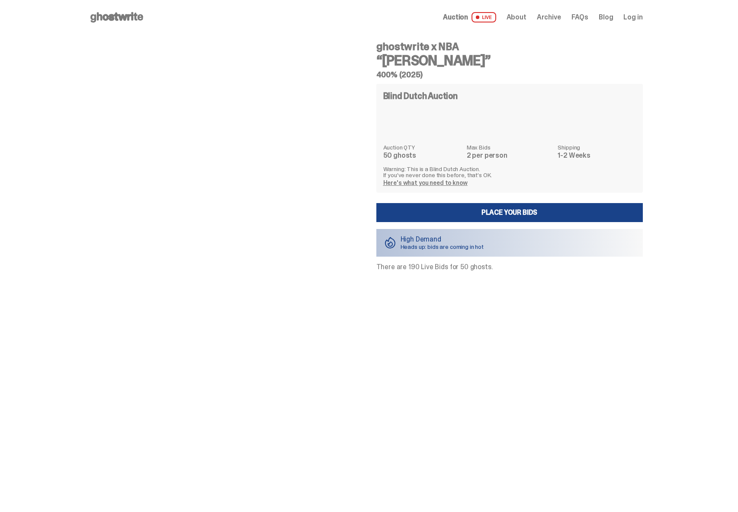  Describe the element at coordinates (509, 47) in the screenshot. I see `h4: ghostwrite x NBA` at that location.